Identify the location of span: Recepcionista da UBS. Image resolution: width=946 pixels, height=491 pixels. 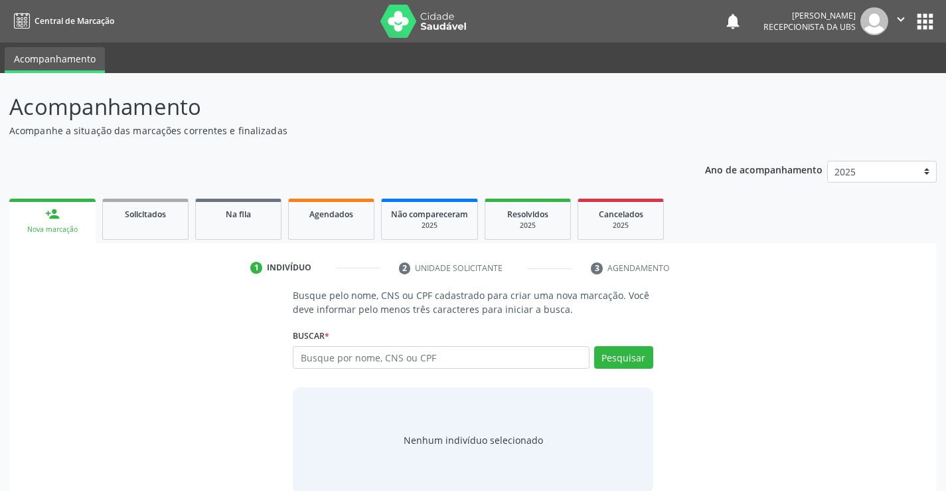
(809, 27).